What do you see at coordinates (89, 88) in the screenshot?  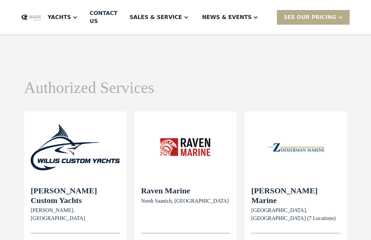 I see `h1: Authorized Services` at bounding box center [89, 88].